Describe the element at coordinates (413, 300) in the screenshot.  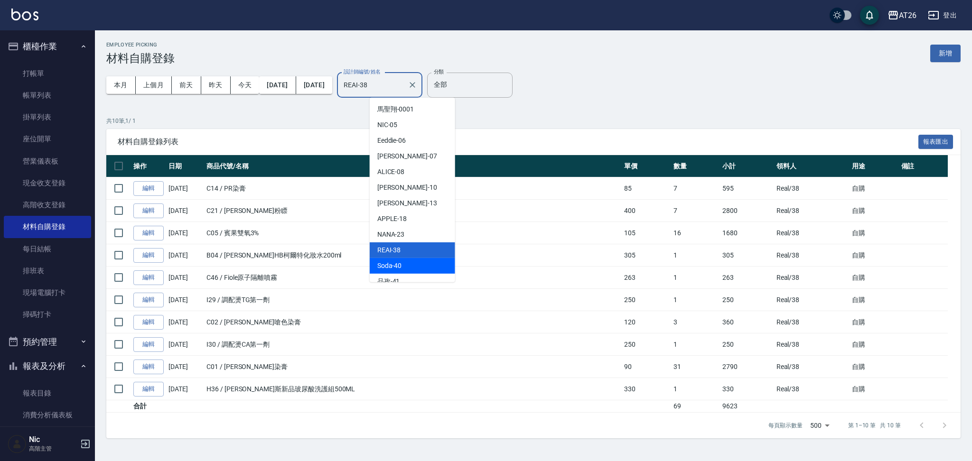
I see `td: I29 / 調配燙TG第一劑` at that location.